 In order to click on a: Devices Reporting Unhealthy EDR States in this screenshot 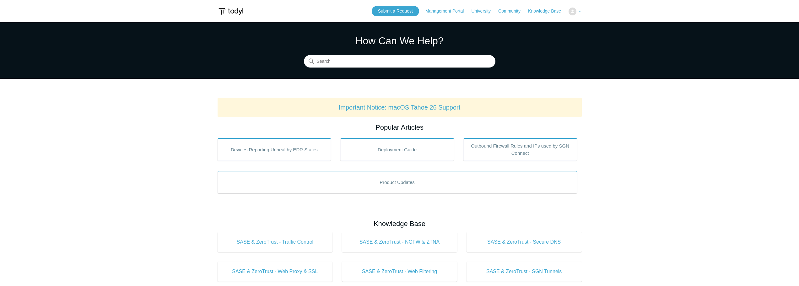, I will do `click(274, 149)`.